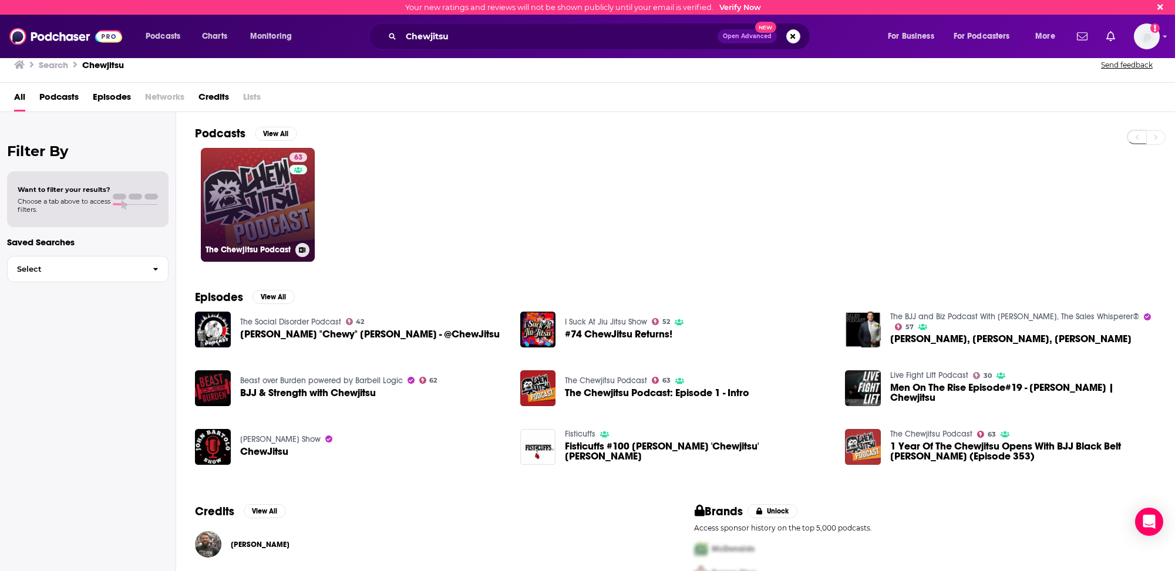  What do you see at coordinates (19, 99) in the screenshot?
I see `span: All` at bounding box center [19, 99].